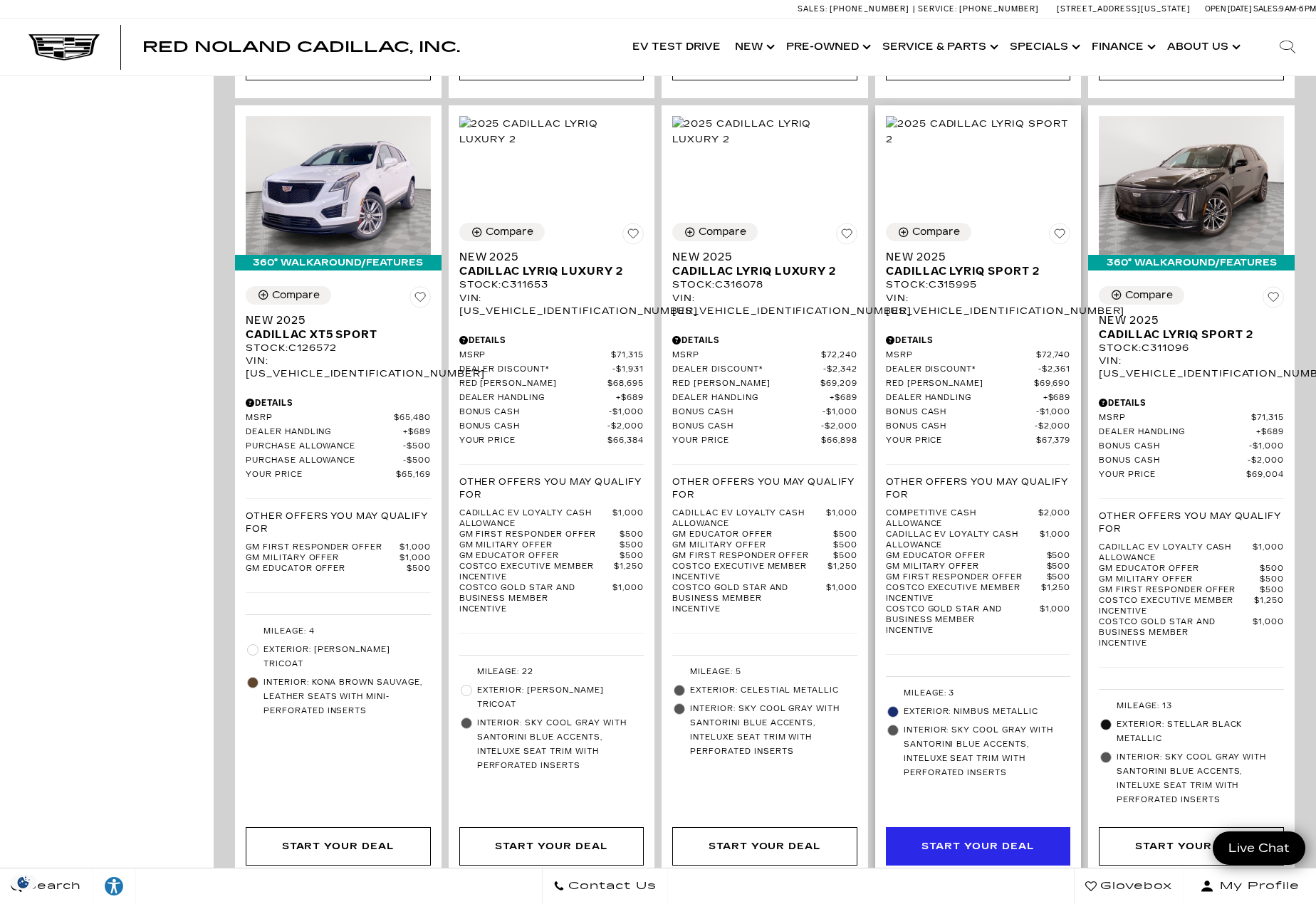 The height and width of the screenshot is (904, 1316). What do you see at coordinates (629, 573) in the screenshot?
I see `span: $1,250` at bounding box center [629, 573].